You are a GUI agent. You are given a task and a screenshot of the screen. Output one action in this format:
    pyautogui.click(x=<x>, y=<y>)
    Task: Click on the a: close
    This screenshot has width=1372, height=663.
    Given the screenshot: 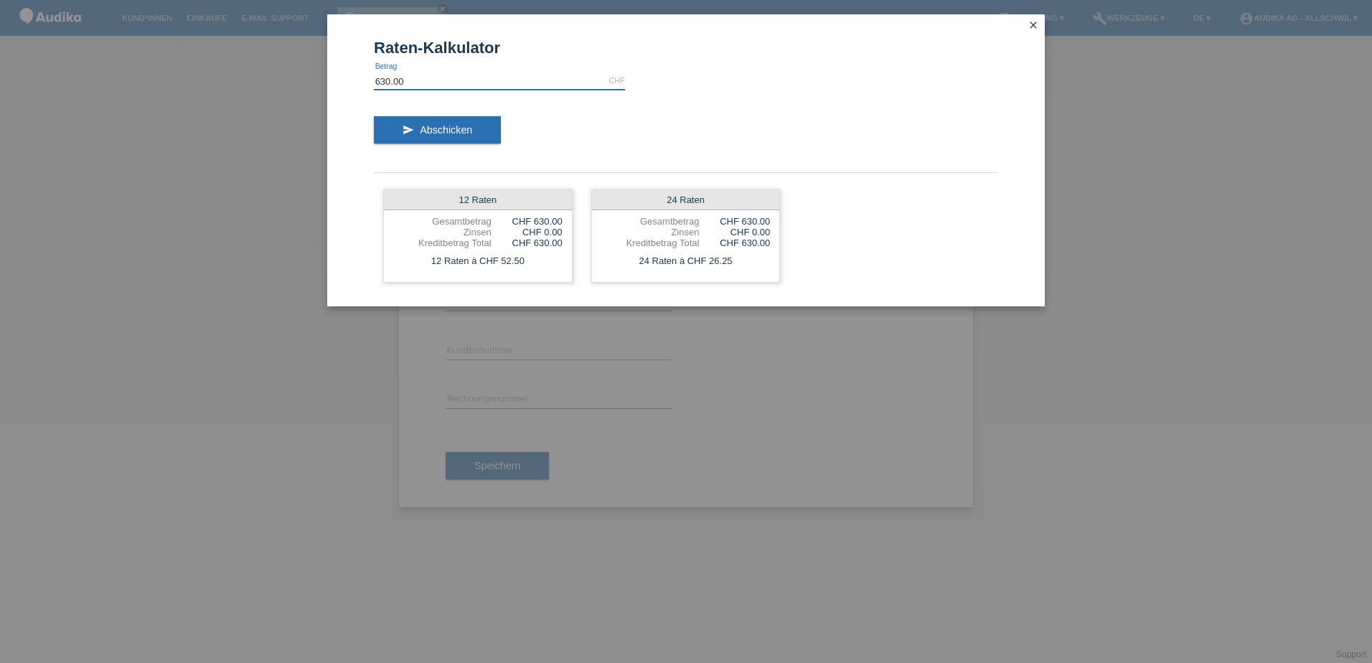 What is the action you would take?
    pyautogui.click(x=1033, y=26)
    